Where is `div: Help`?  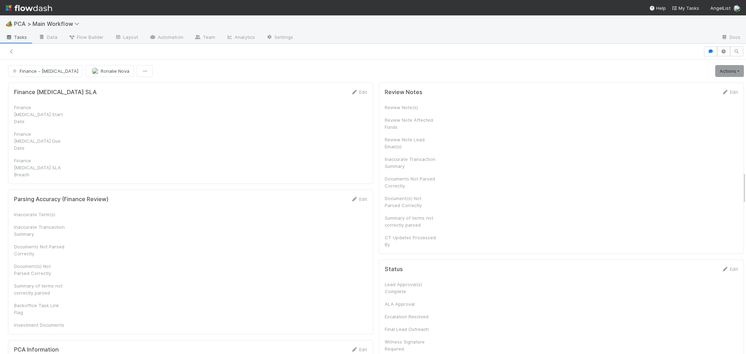
div: Help is located at coordinates (657, 8).